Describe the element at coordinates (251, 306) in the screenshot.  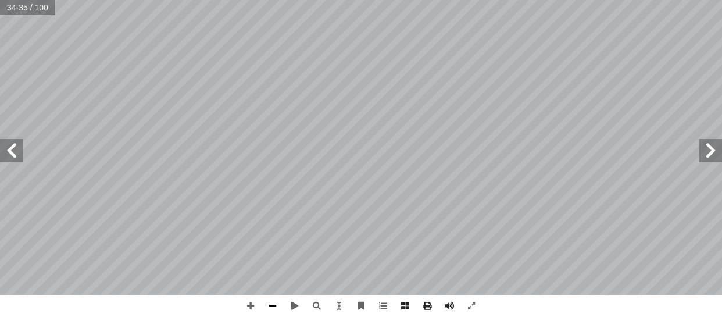
I see `span: تكبير` at that location.